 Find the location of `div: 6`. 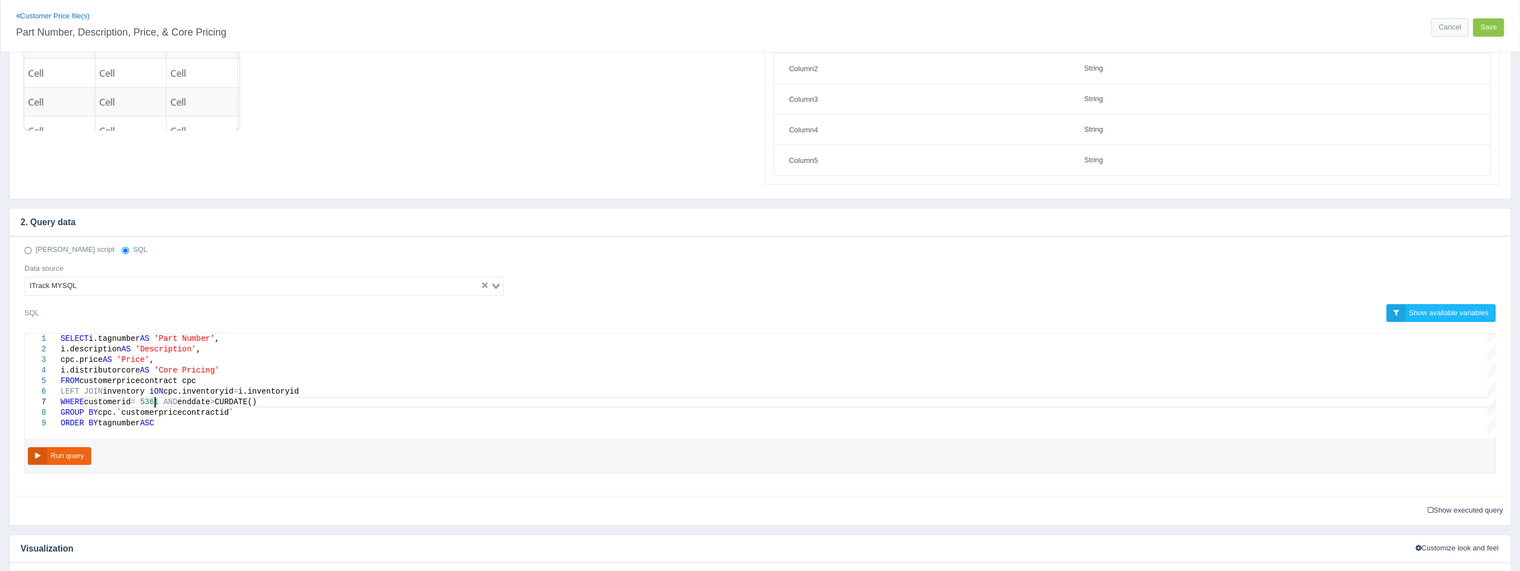

div: 6 is located at coordinates (36, 391).